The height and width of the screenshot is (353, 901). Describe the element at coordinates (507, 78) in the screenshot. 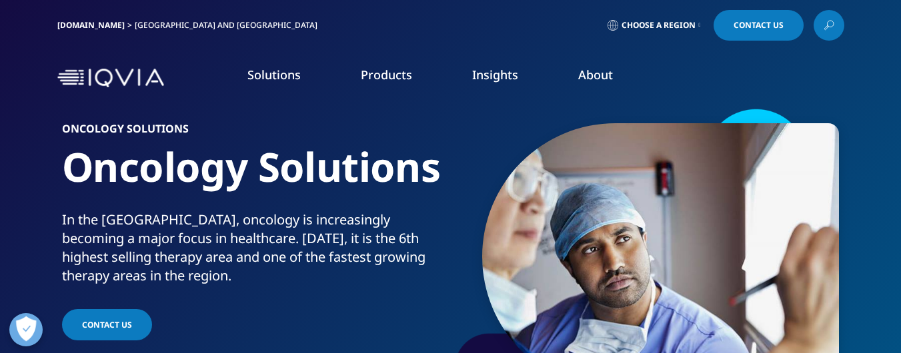

I see `nav: Primary` at that location.